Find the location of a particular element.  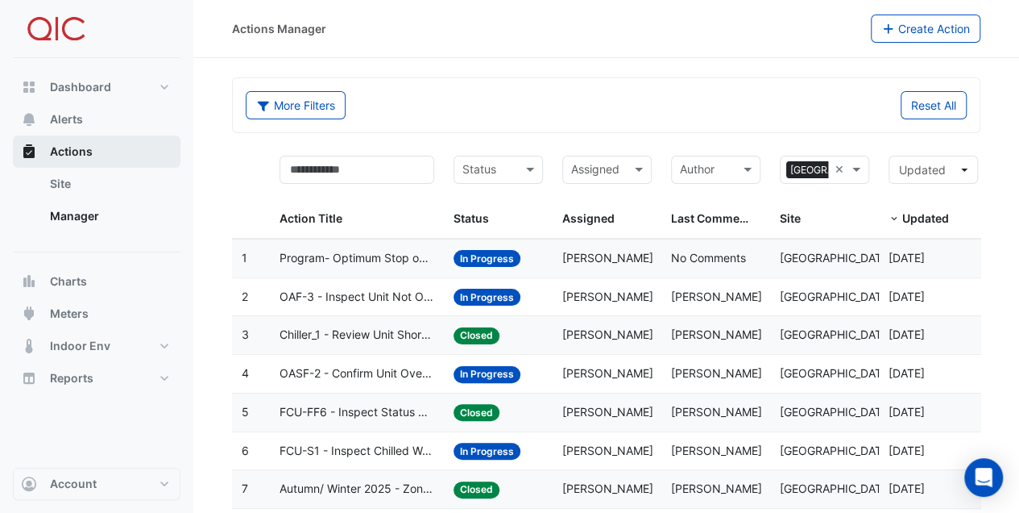

span: 2025-09-04T13:33:02.725 is located at coordinates (907, 372).